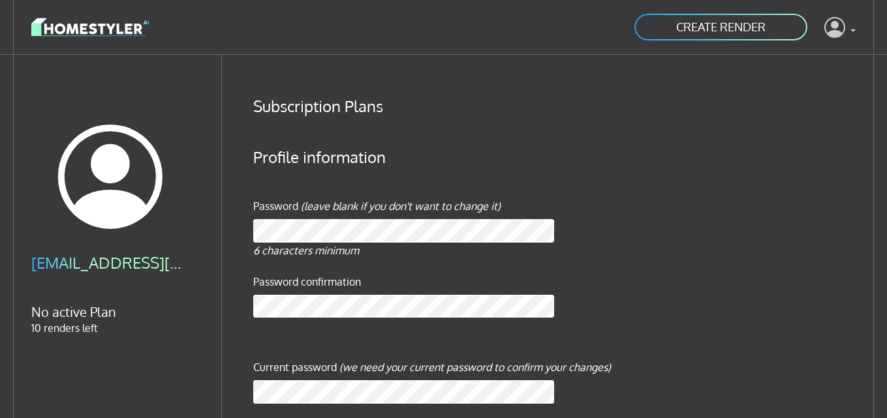 Image resolution: width=887 pixels, height=418 pixels. Describe the element at coordinates (90, 27) in the screenshot. I see `img: logo-3de290ba35641baa71223ecac5eacb59cb85b4c7fdf211dc9aaecaaee71ea2f8.svg` at that location.